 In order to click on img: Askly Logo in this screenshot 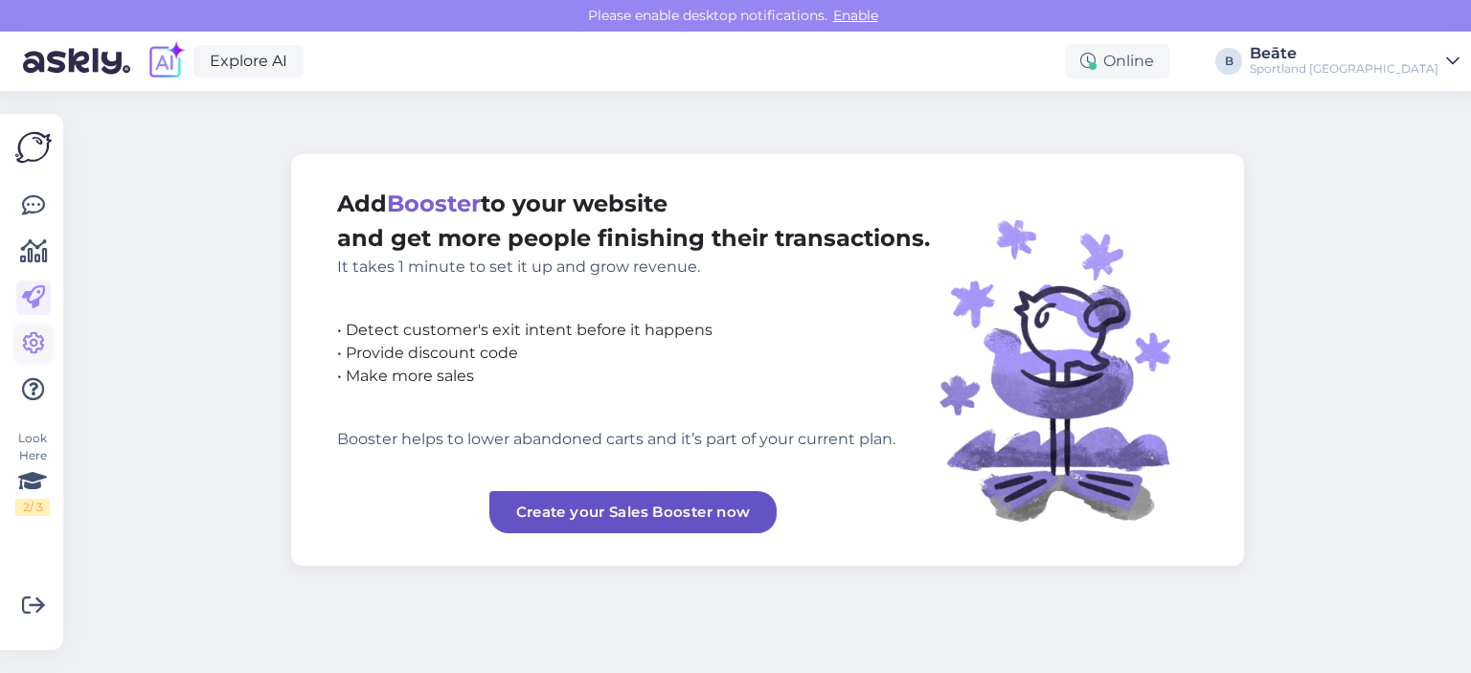, I will do `click(34, 147)`.